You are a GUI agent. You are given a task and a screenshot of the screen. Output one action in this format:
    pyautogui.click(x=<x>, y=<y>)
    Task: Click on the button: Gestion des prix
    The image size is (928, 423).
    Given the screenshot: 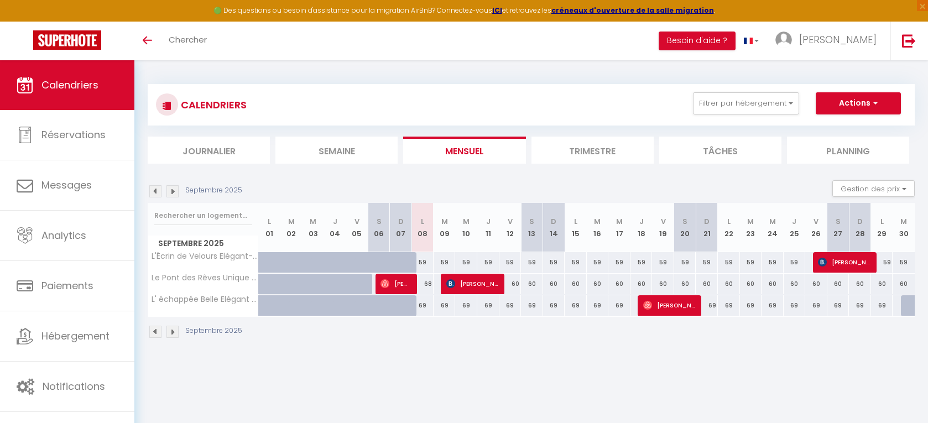 What is the action you would take?
    pyautogui.click(x=873, y=189)
    